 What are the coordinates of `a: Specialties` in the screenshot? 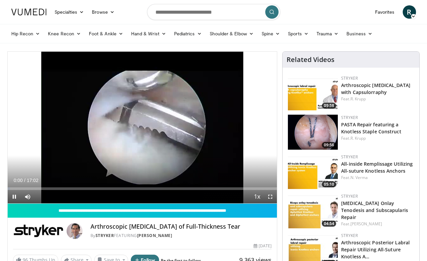 It's located at (69, 12).